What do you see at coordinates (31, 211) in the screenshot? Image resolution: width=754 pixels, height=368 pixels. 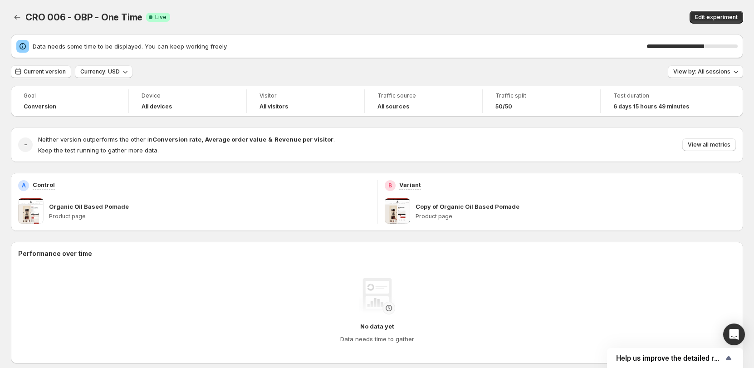 I see `img: Organic Oil Based Pomade` at bounding box center [31, 211].